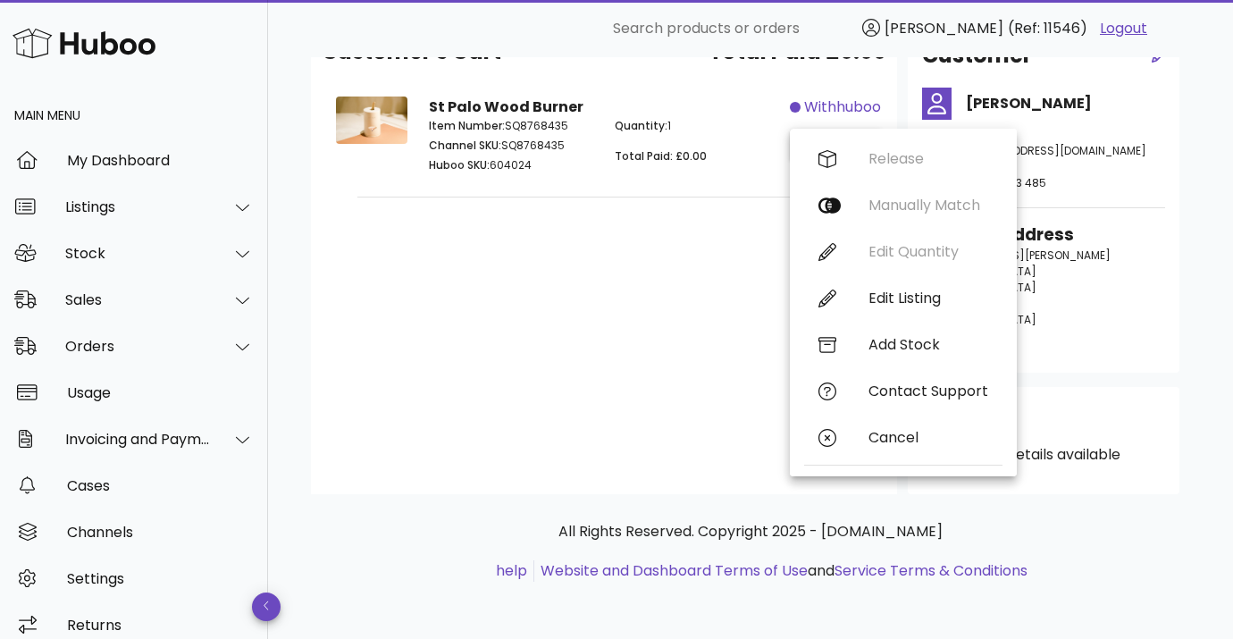  What do you see at coordinates (1044, 235) in the screenshot?
I see `h3: Shipping Address` at bounding box center [1044, 235].